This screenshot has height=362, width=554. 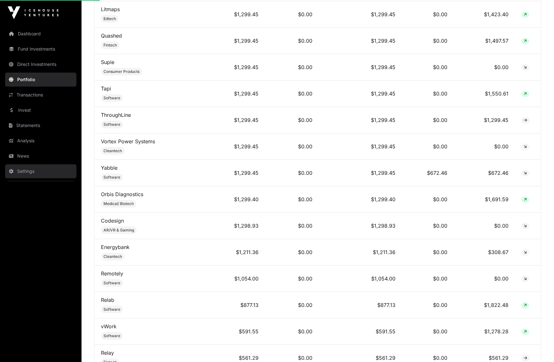 What do you see at coordinates (122, 194) in the screenshot?
I see `a: Orbis Diagnostics` at bounding box center [122, 194].